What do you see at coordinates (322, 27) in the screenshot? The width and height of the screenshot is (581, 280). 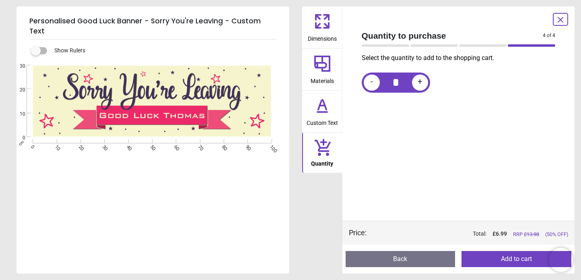 I see `button: Dimensions` at bounding box center [322, 27].